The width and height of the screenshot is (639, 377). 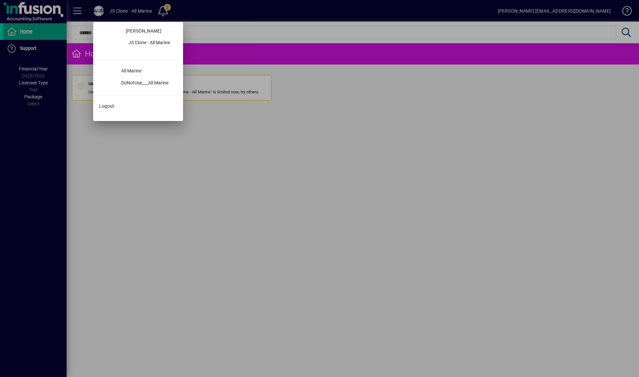 What do you see at coordinates (138, 84) in the screenshot?
I see `button: DoNotUse___All Marine` at bounding box center [138, 84].